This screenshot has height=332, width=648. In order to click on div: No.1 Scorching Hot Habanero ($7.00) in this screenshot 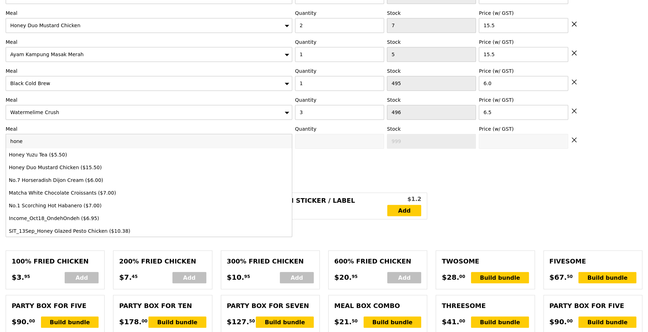, I will do `click(114, 206)`.